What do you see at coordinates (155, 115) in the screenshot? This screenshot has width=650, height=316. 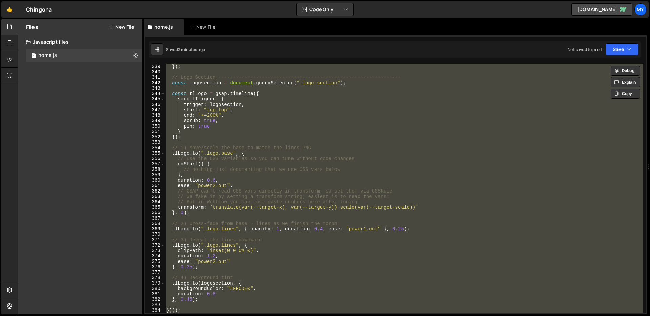 I see `div: 348` at bounding box center [155, 115].